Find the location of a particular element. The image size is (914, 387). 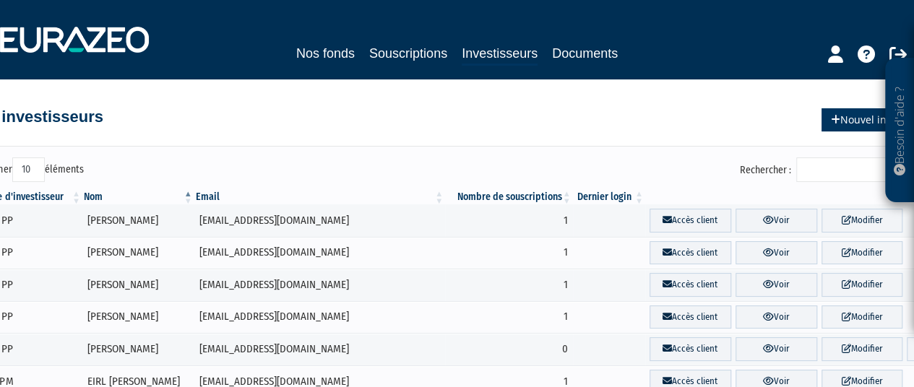

select: Afficheréléments is located at coordinates (28, 170).